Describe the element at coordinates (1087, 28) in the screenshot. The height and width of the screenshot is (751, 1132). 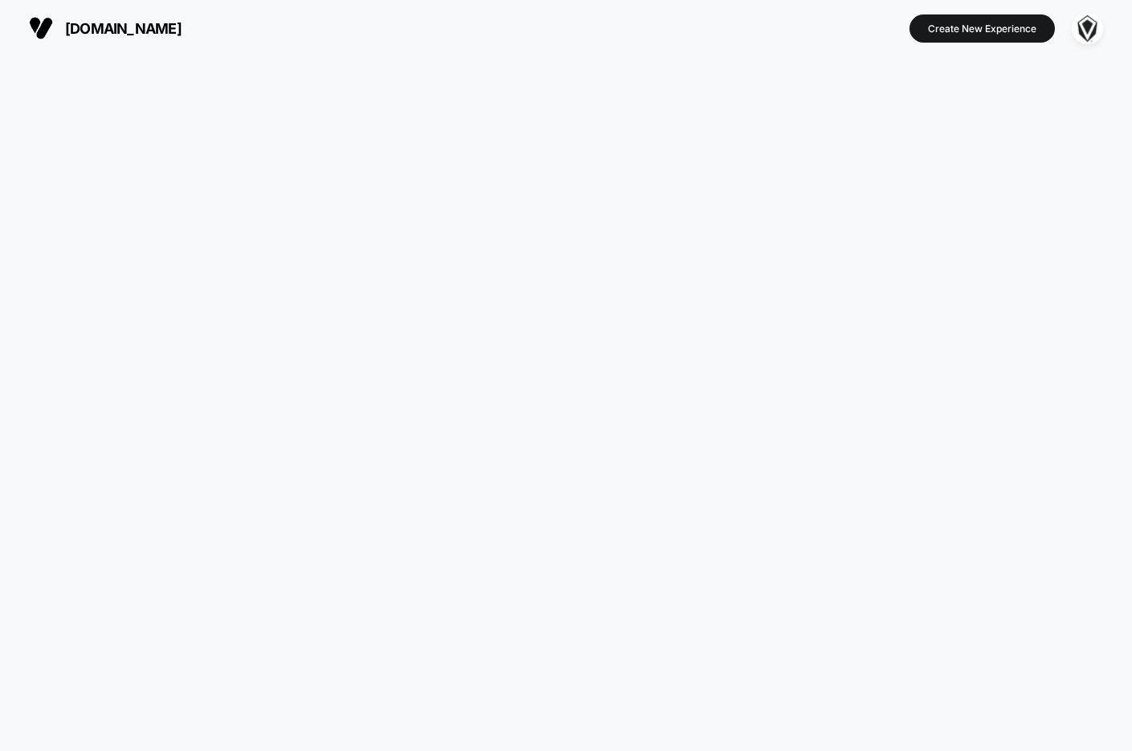
I see `img: ppic` at that location.